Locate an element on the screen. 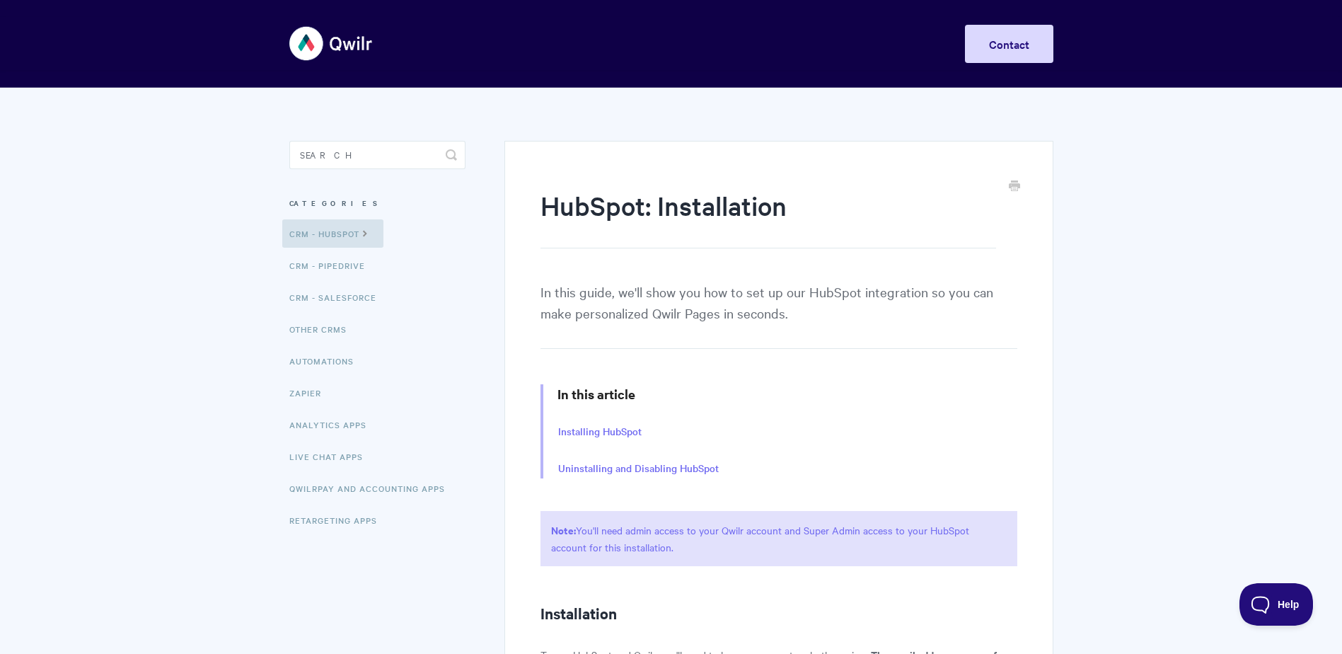 The image size is (1342, 654). a: Automations is located at coordinates (327, 361).